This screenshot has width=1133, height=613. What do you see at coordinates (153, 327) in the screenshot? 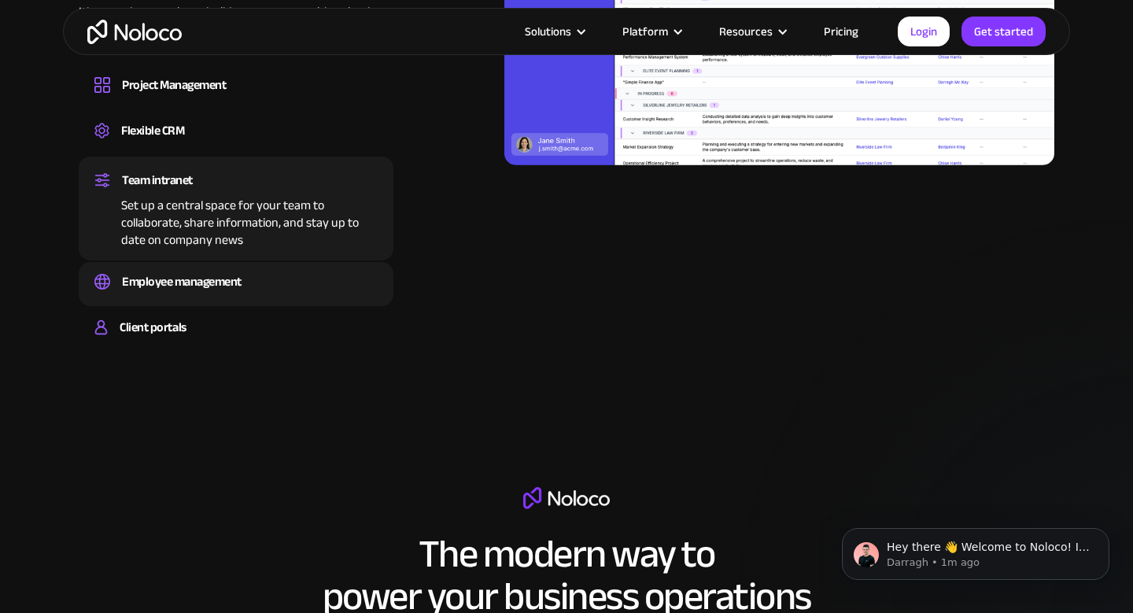
I see `div: Client portals` at bounding box center [153, 327].